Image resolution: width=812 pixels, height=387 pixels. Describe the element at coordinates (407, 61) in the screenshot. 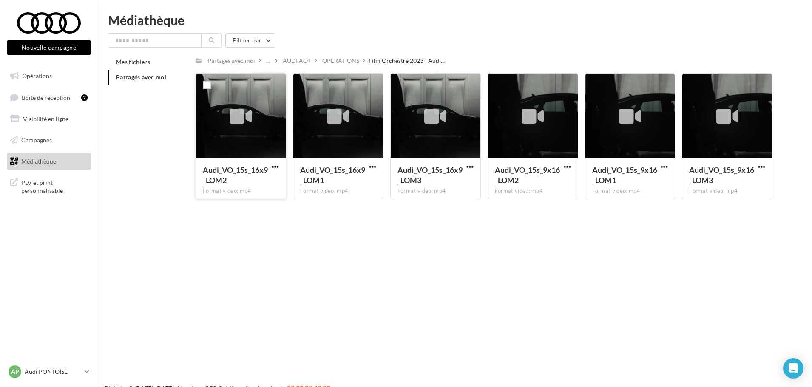

I see `span: Film Orchestre 2023 - Audi...` at that location.